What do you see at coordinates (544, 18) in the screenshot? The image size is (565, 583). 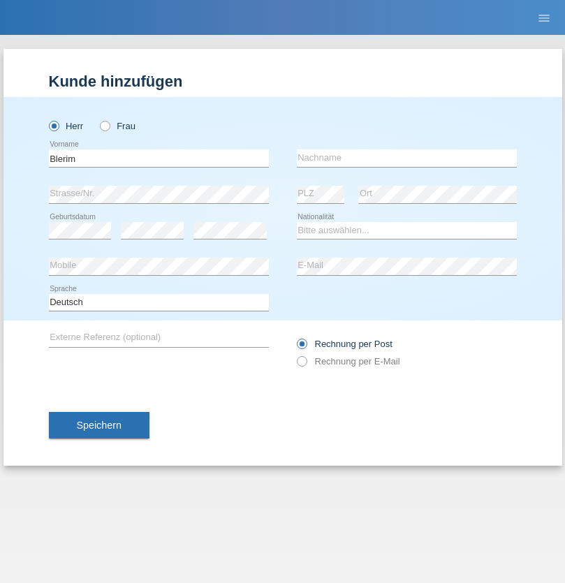 I see `i: menu` at bounding box center [544, 18].